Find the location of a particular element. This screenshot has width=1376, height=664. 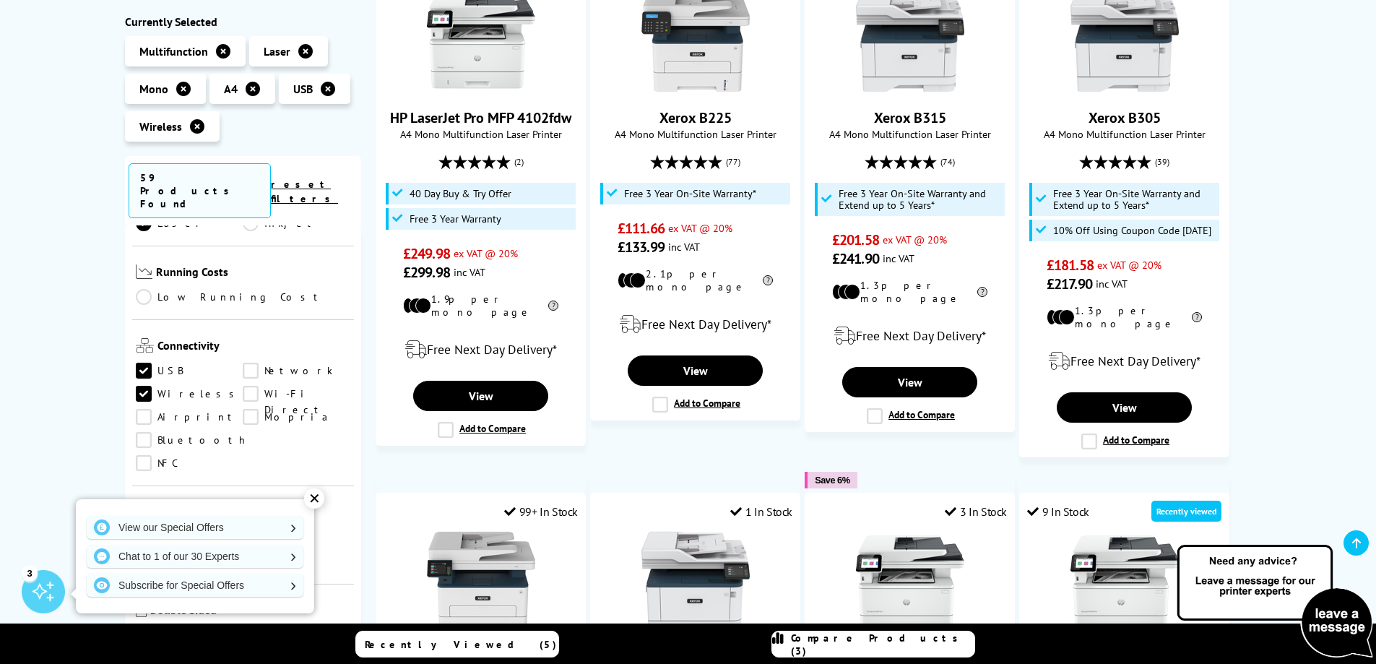

a: Subscribe for Special Offers is located at coordinates (195, 585).